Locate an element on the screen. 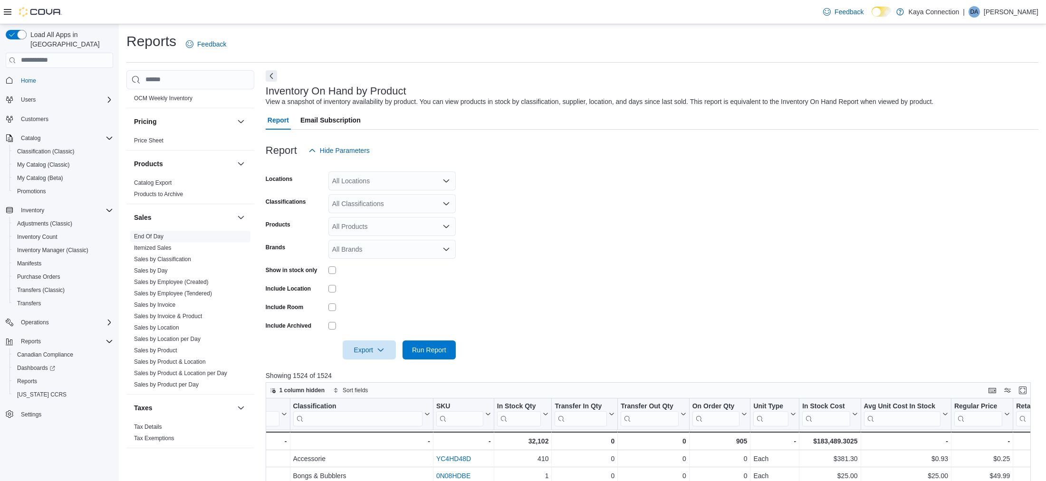 This screenshot has width=1046, height=481. button: Transfers (Classic) is located at coordinates (63, 290).